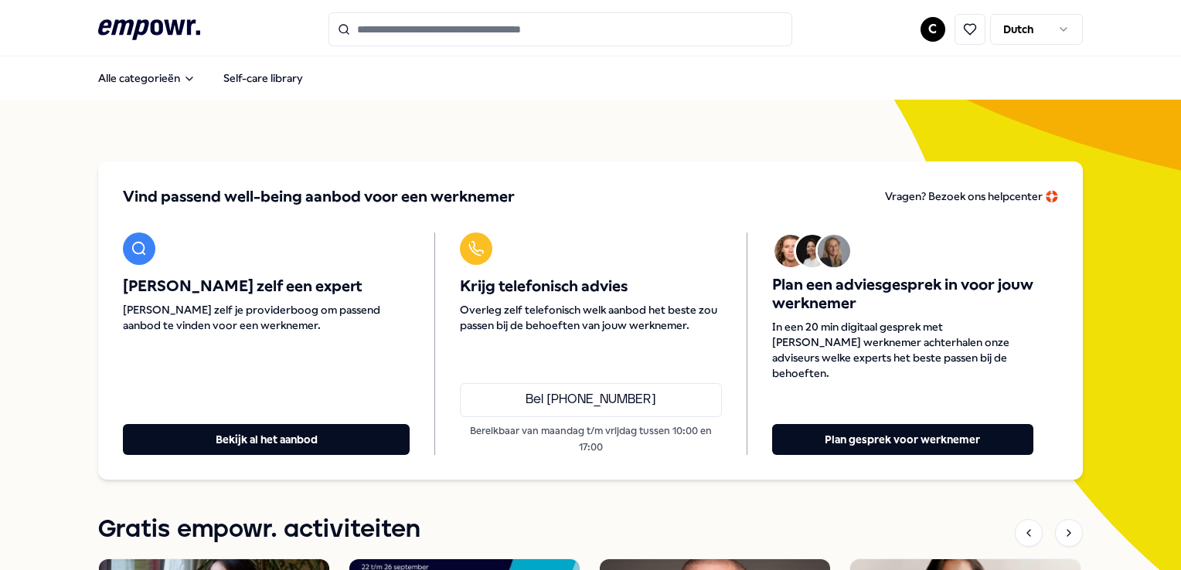 The height and width of the screenshot is (570, 1181). What do you see at coordinates (591, 287) in the screenshot?
I see `span: Krijg telefonisch advies` at bounding box center [591, 287].